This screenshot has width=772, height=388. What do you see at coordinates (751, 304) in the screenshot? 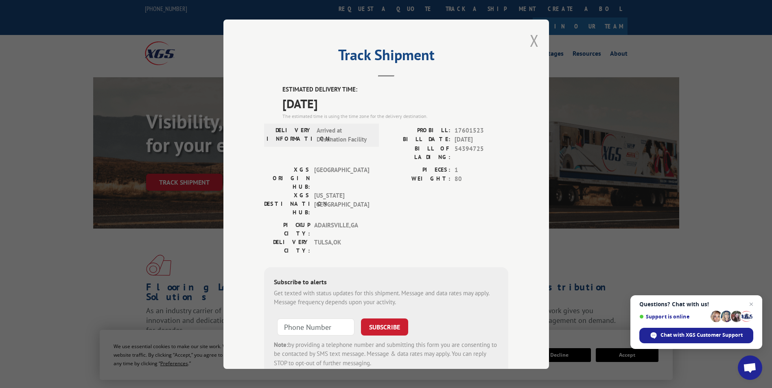
I see `span: Close chat` at bounding box center [751, 304].